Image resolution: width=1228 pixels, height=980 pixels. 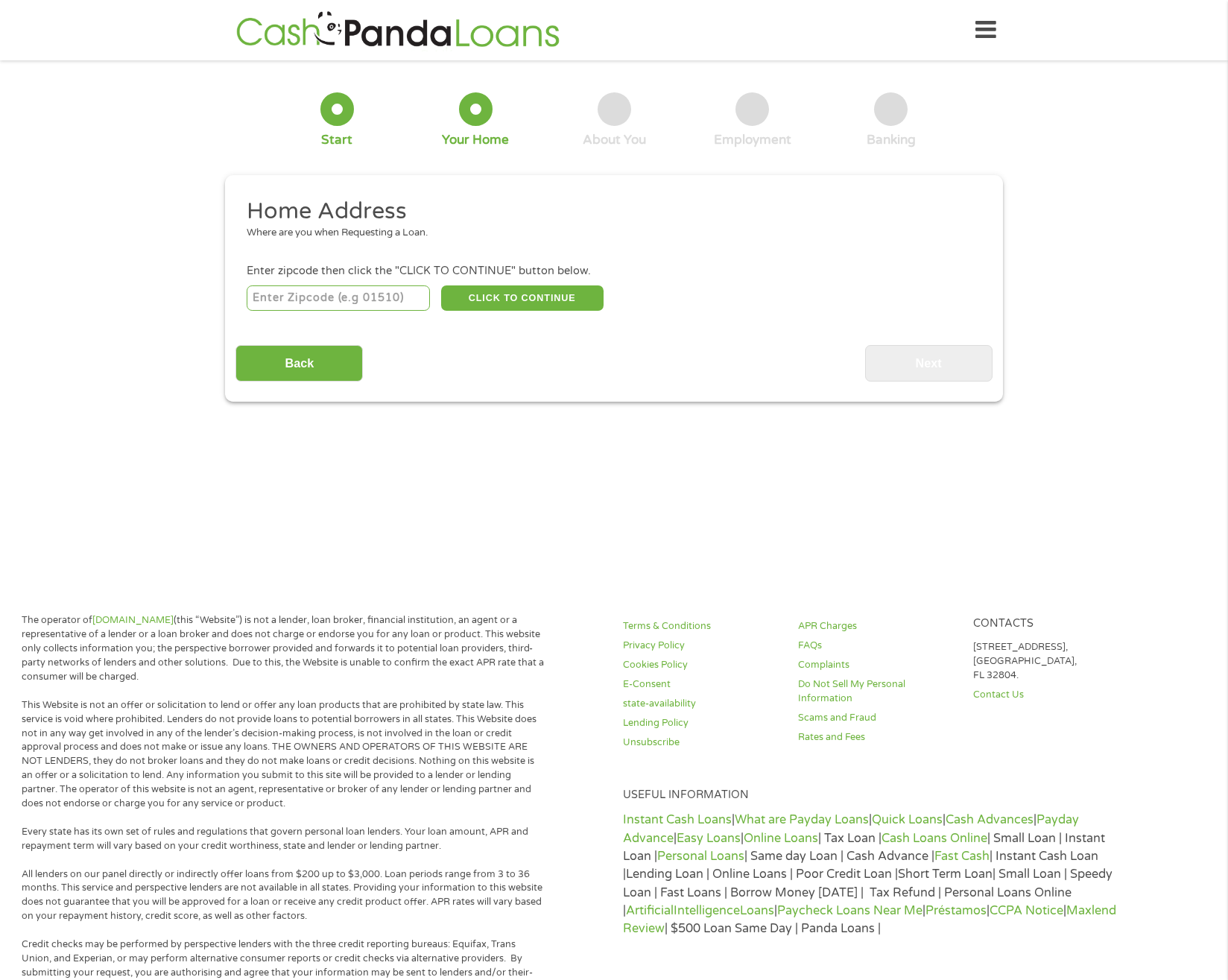 I want to click on a: Privacy Policy, so click(x=702, y=645).